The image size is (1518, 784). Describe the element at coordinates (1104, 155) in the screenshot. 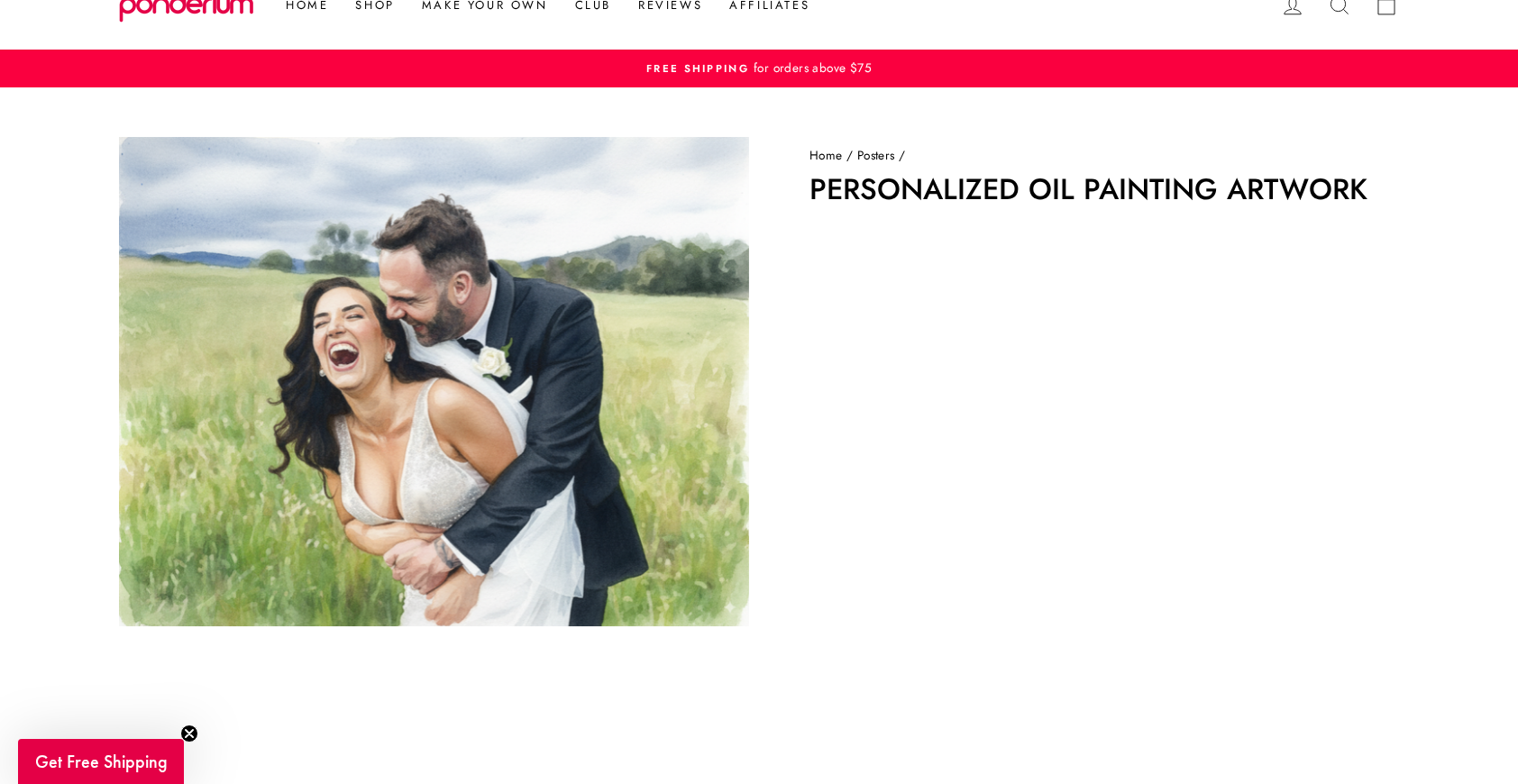

I see `nav: breadcrumbs` at that location.